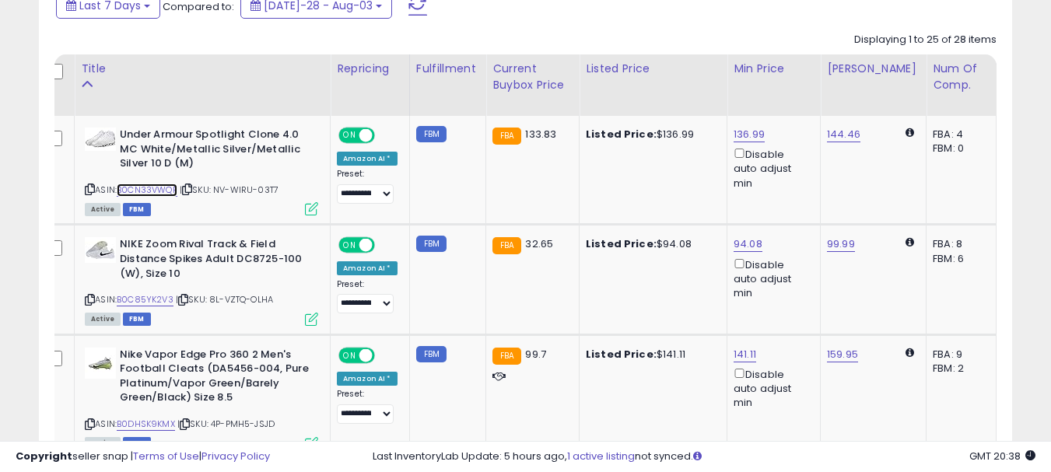  What do you see at coordinates (773, 68) in the screenshot?
I see `div: Min Price` at bounding box center [773, 68].